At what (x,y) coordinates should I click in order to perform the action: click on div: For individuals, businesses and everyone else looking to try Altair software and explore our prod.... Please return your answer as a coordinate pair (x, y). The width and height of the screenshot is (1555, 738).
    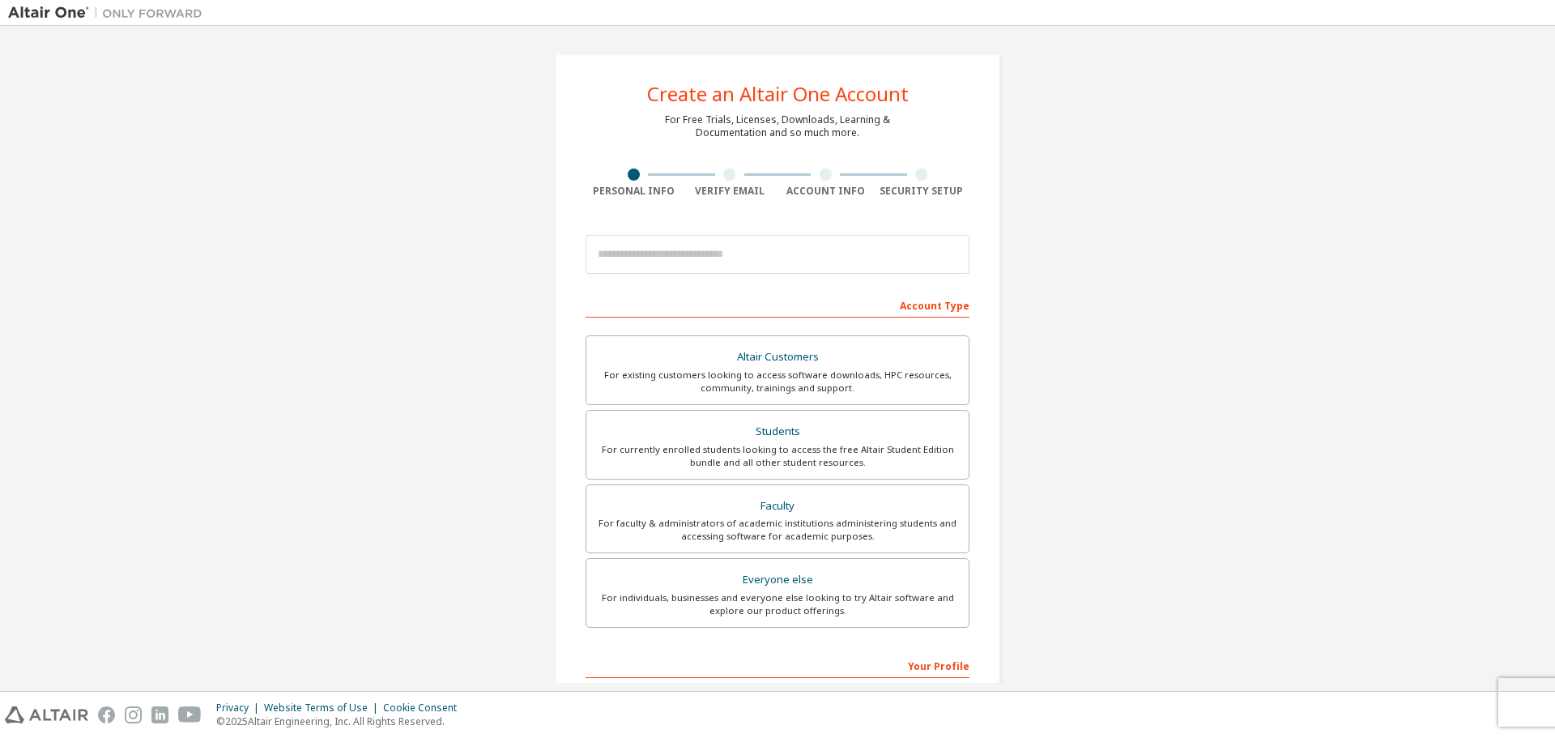
    Looking at the image, I should click on (777, 604).